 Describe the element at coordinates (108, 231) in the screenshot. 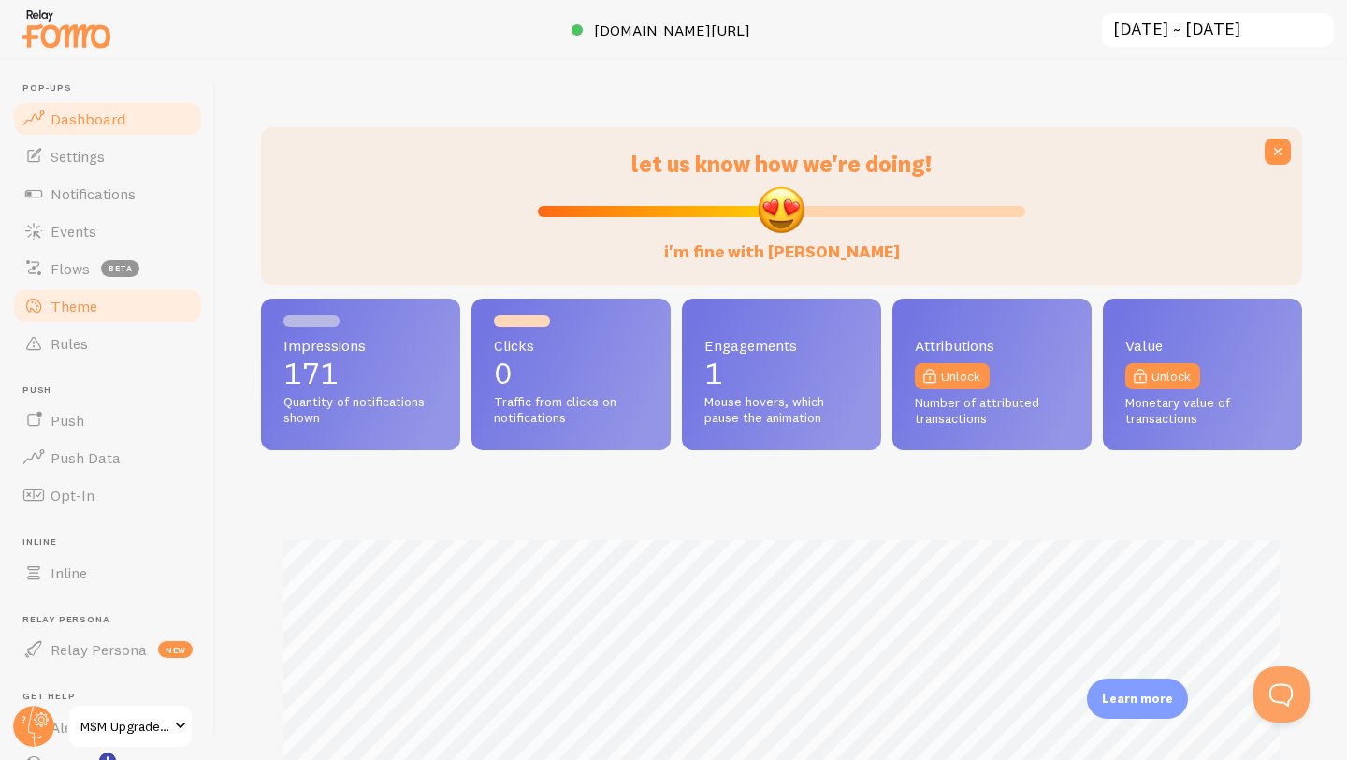

I see `a: Events` at that location.